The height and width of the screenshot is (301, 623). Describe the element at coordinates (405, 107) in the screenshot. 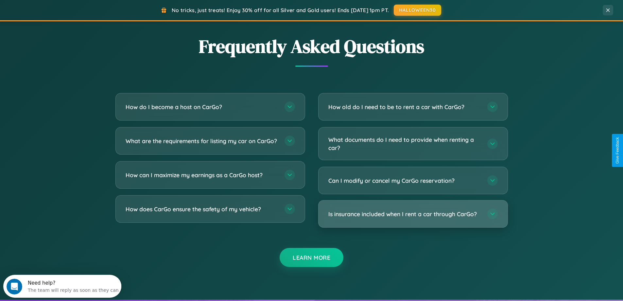

I see `h3: How old do I need to be to rent a car with CarGo?` at that location.